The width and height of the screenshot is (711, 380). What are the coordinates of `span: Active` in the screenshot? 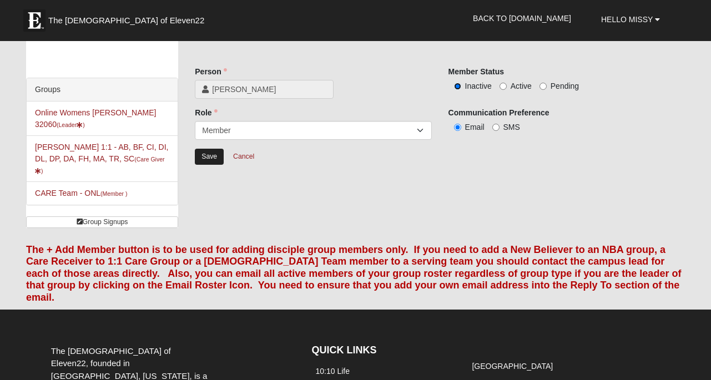 It's located at (521, 86).